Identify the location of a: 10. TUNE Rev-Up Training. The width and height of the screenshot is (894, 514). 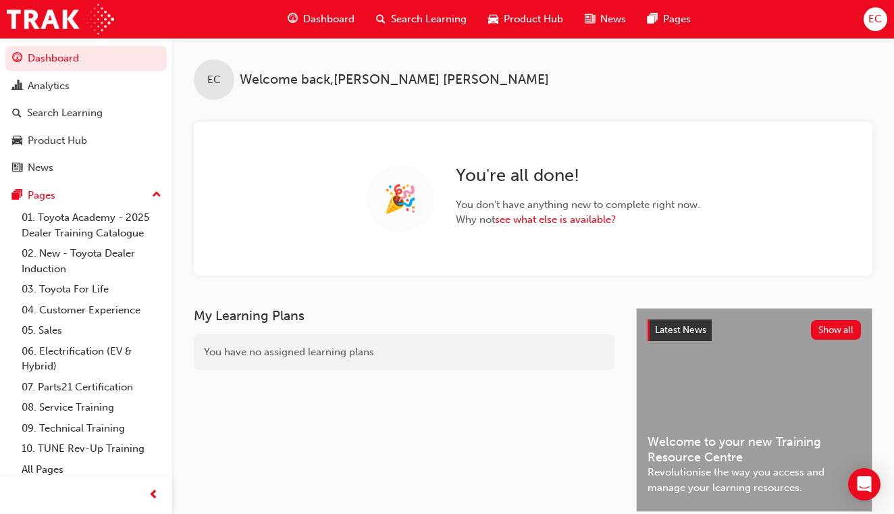
(91, 448).